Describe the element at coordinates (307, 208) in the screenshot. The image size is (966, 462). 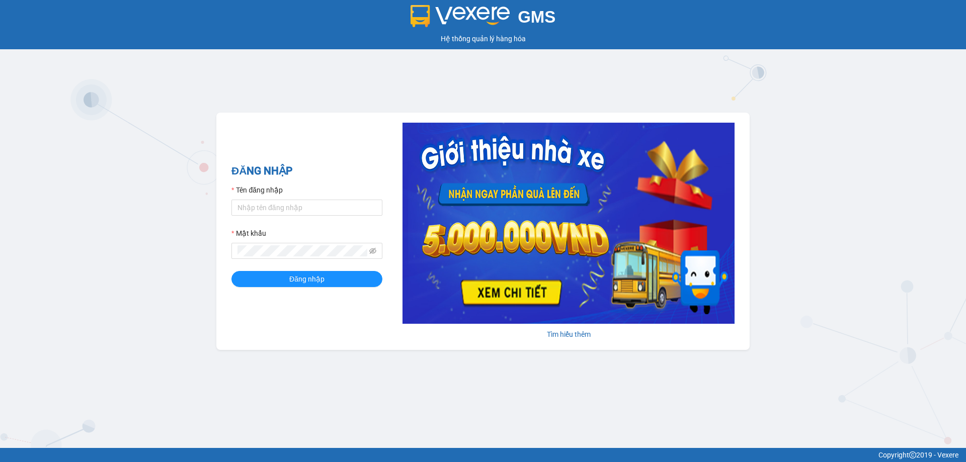
I see `input: Tên đăng nhập` at that location.